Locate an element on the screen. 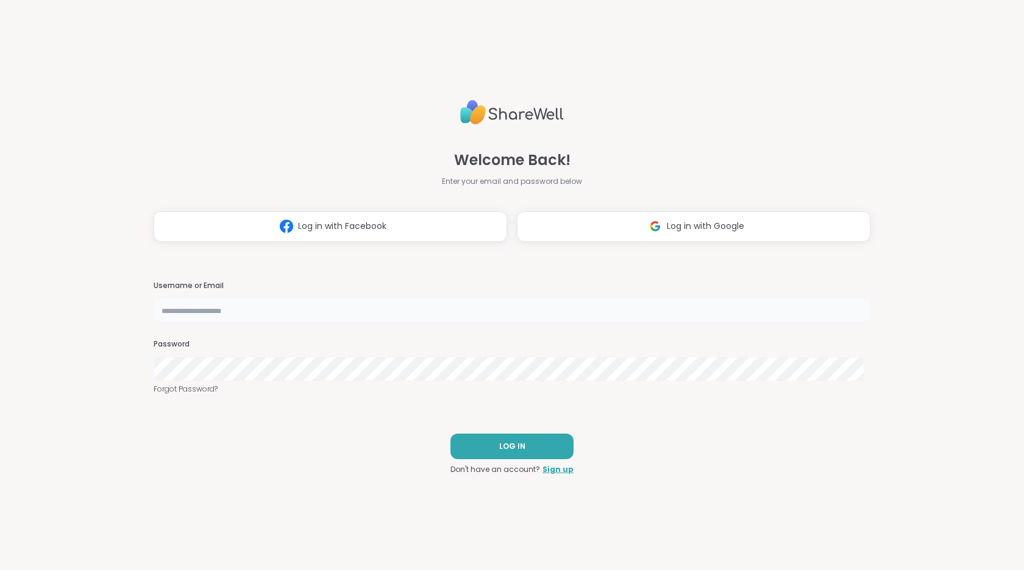 The image size is (1024, 570). button: Log in with Facebook is located at coordinates (330, 227).